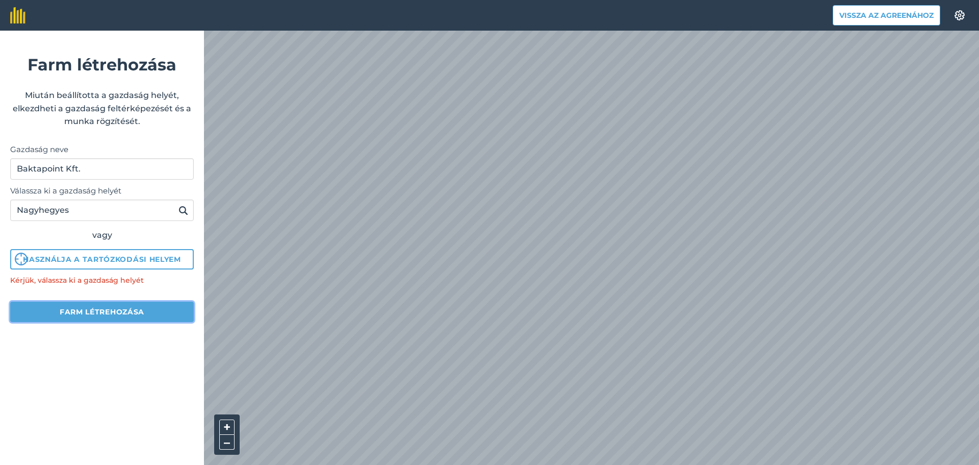  I want to click on font: Használja a tartózkodási helyem, so click(102, 259).